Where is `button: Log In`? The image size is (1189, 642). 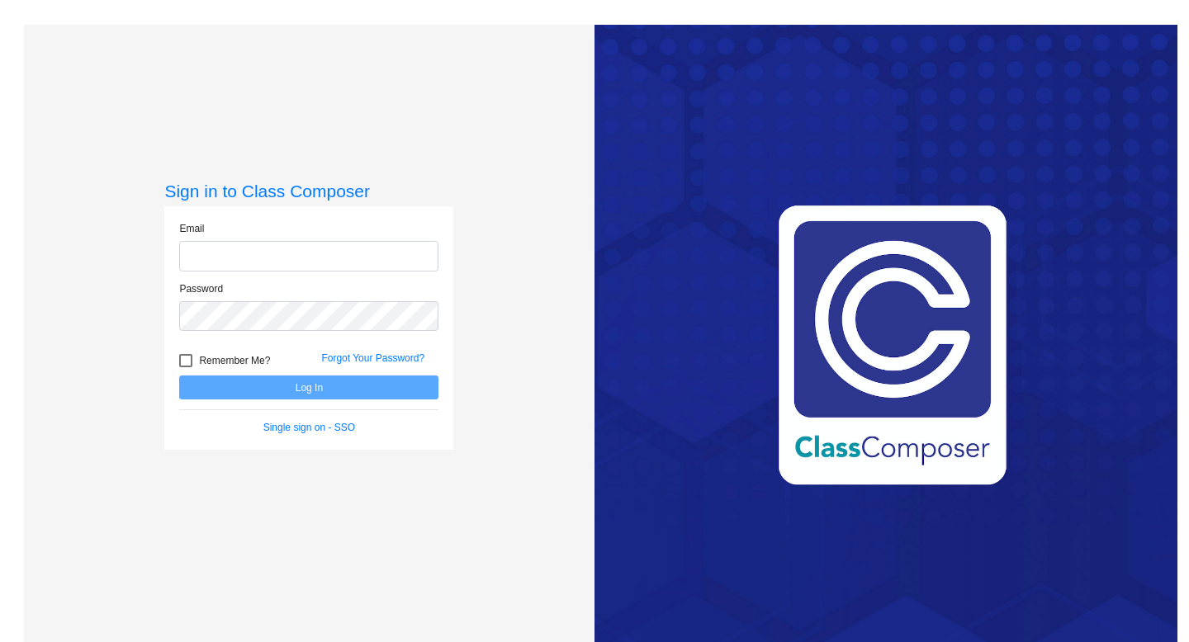
button: Log In is located at coordinates (309, 387).